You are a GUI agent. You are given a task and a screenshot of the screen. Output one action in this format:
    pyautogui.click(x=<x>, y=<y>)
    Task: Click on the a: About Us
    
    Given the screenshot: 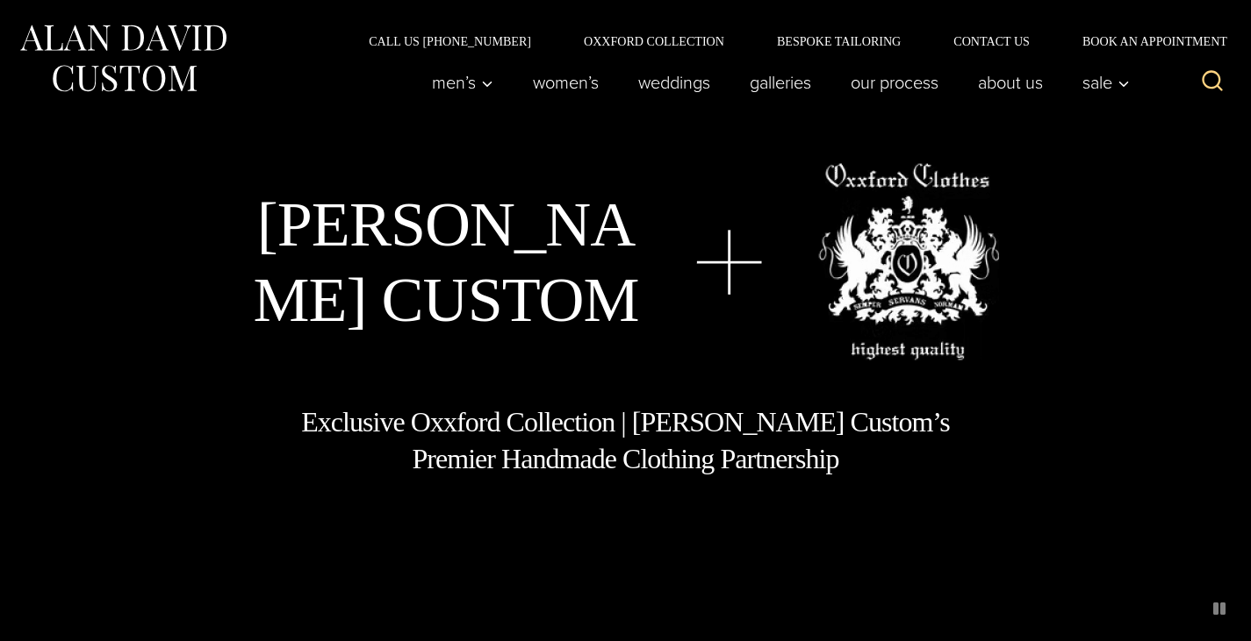 What is the action you would take?
    pyautogui.click(x=1010, y=82)
    